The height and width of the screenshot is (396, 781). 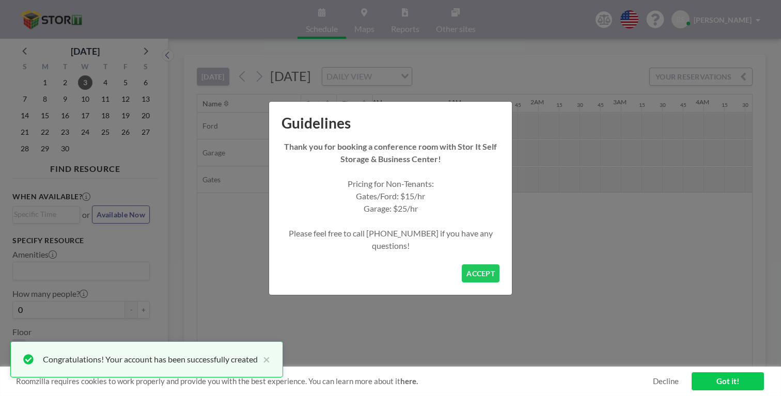 I want to click on span: Roomzilla requires cookies to work properly and provide you with the best experience. You can lea..., so click(x=334, y=381).